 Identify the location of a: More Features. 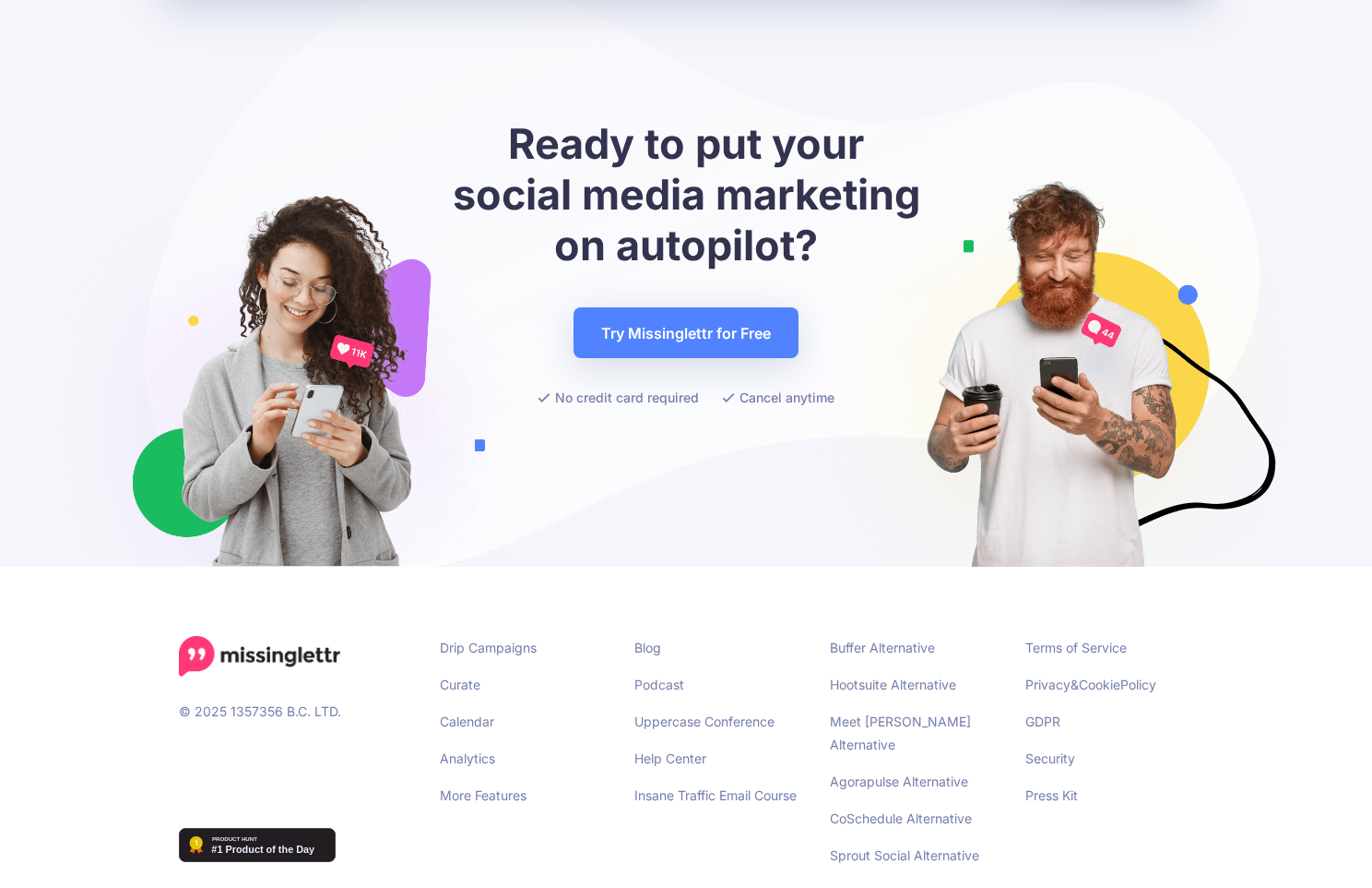
(483, 794).